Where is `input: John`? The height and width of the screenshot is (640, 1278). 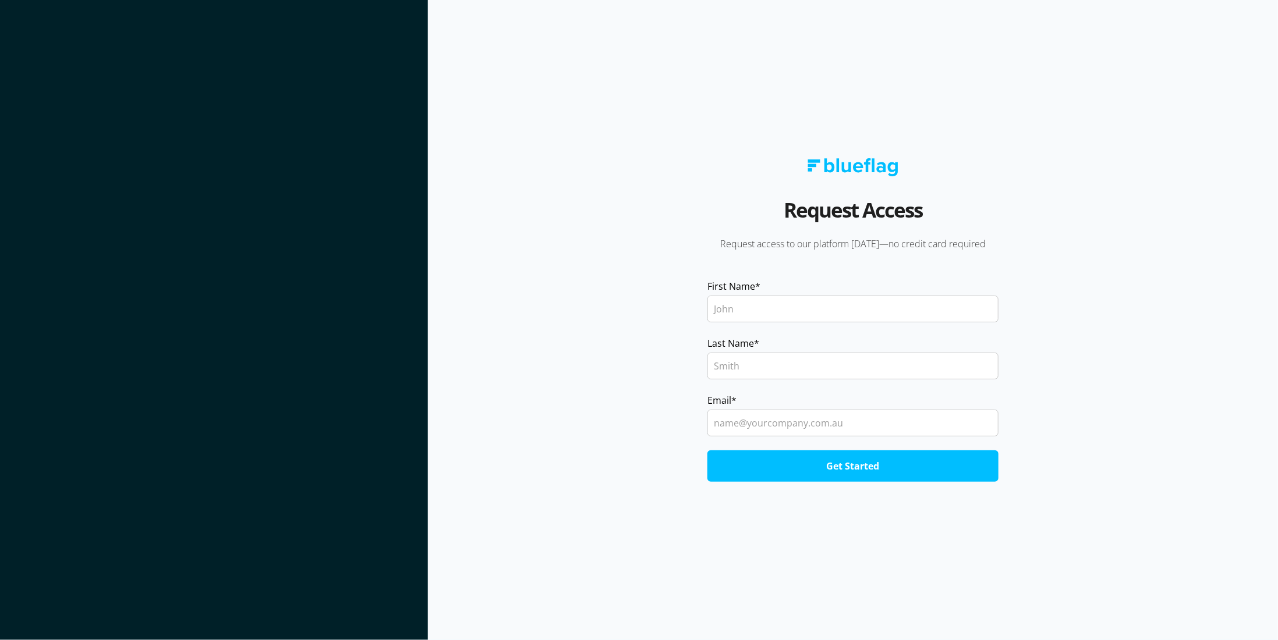
input: John is located at coordinates (853, 309).